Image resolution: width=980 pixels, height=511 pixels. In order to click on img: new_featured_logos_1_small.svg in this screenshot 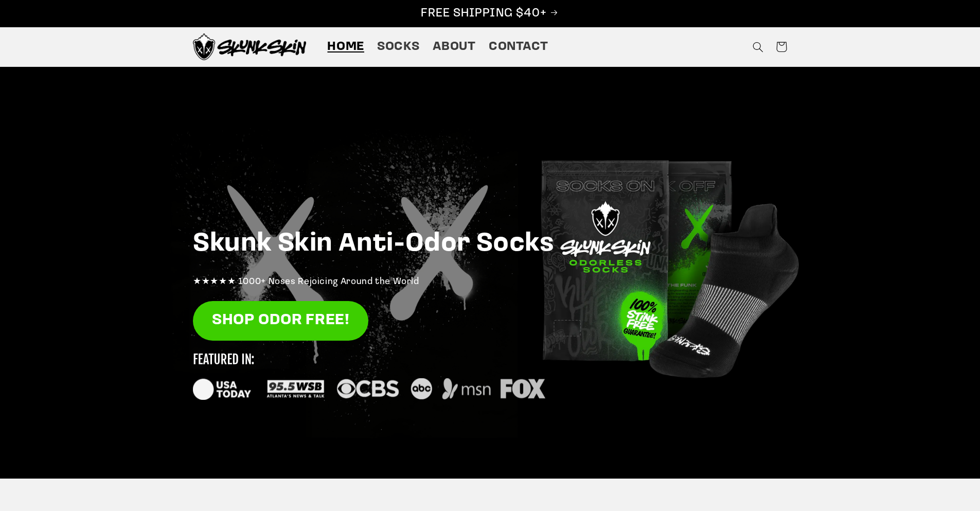, I will do `click(369, 377)`.